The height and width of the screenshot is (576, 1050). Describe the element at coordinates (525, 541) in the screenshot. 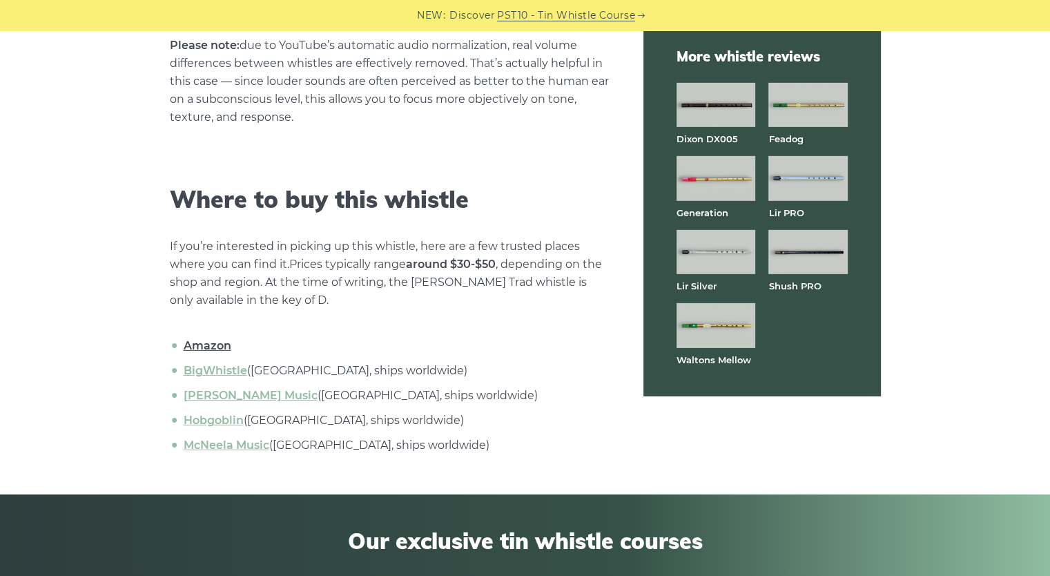

I see `span: Our exclusive tin whistle courses` at that location.